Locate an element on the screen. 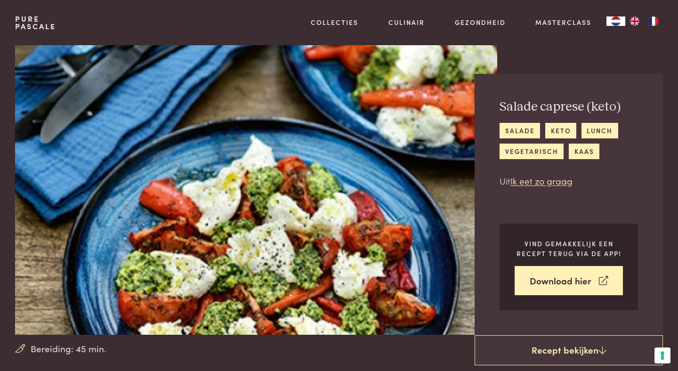  ul: Language list is located at coordinates (644, 21).